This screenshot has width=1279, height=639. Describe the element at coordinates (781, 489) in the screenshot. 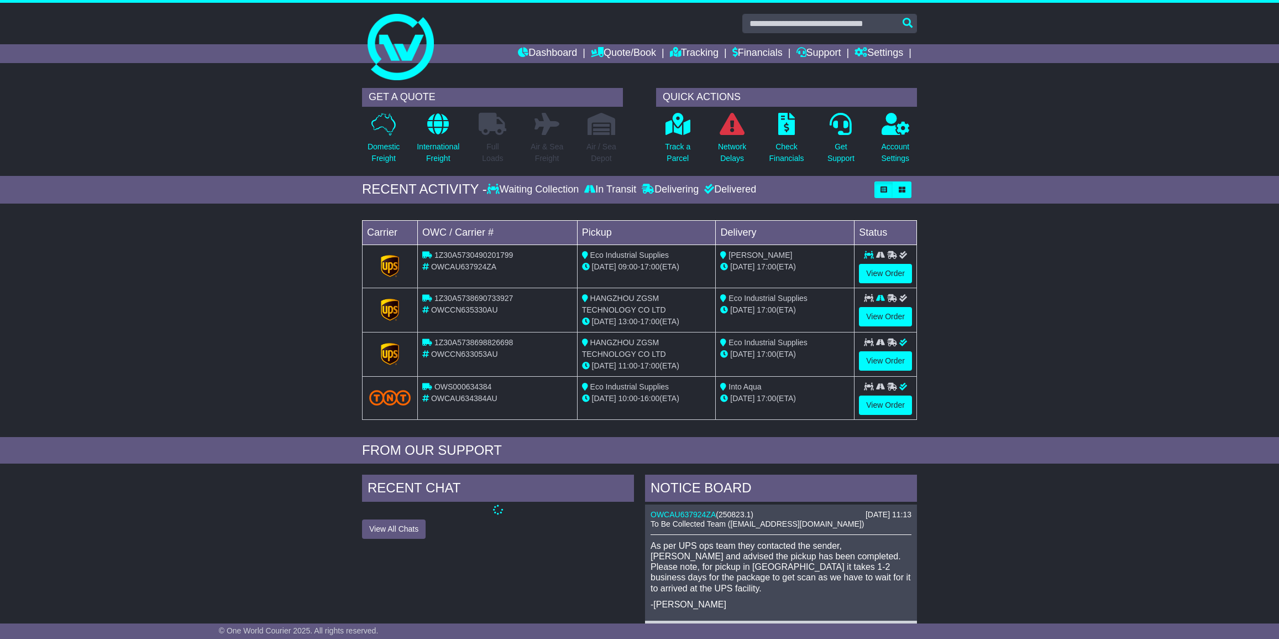

I see `div: NOTICE BOARD` at that location.